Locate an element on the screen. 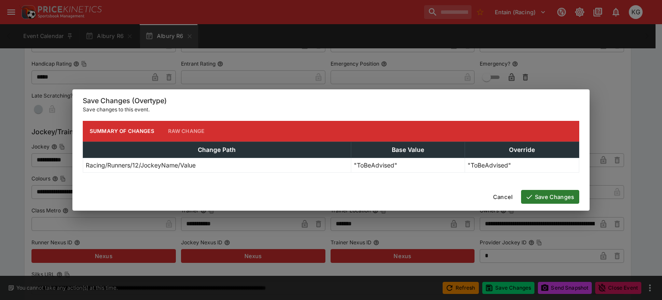 Image resolution: width=662 pixels, height=300 pixels. button: Raw Change is located at coordinates (186, 131).